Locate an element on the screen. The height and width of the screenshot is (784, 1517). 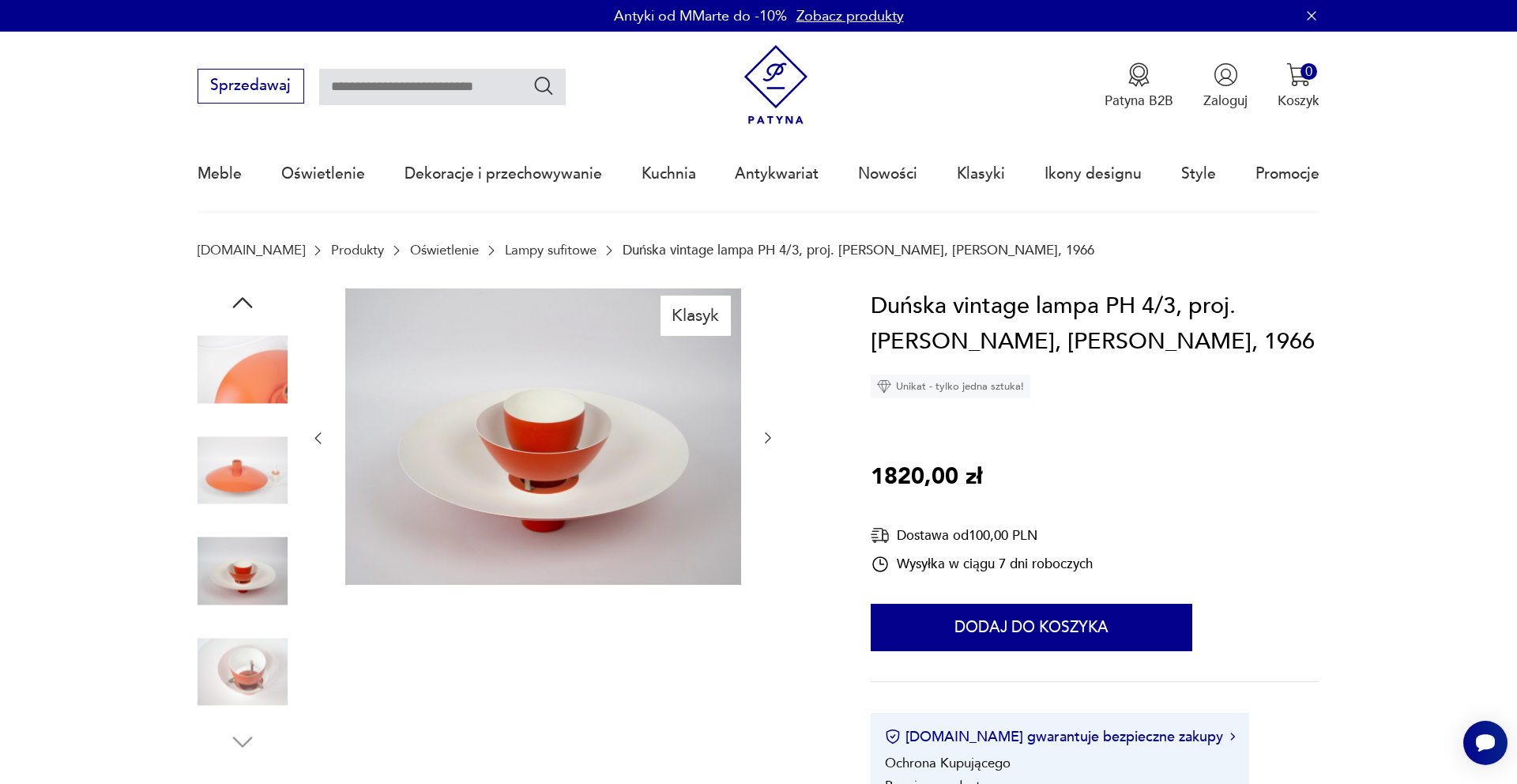
a: Kuchnia is located at coordinates (669, 174).